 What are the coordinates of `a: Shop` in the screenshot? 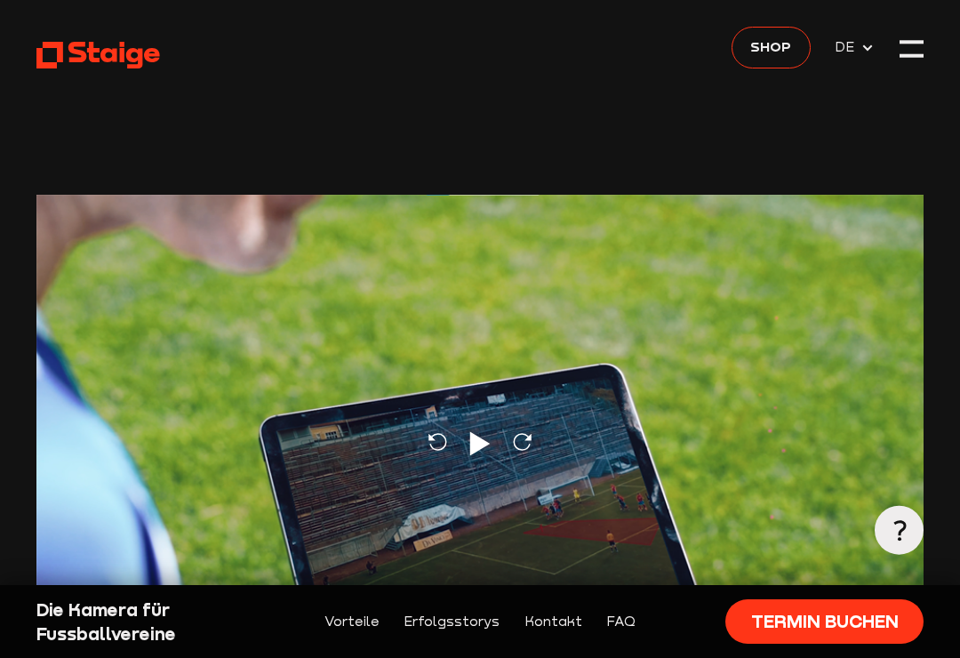 It's located at (771, 47).